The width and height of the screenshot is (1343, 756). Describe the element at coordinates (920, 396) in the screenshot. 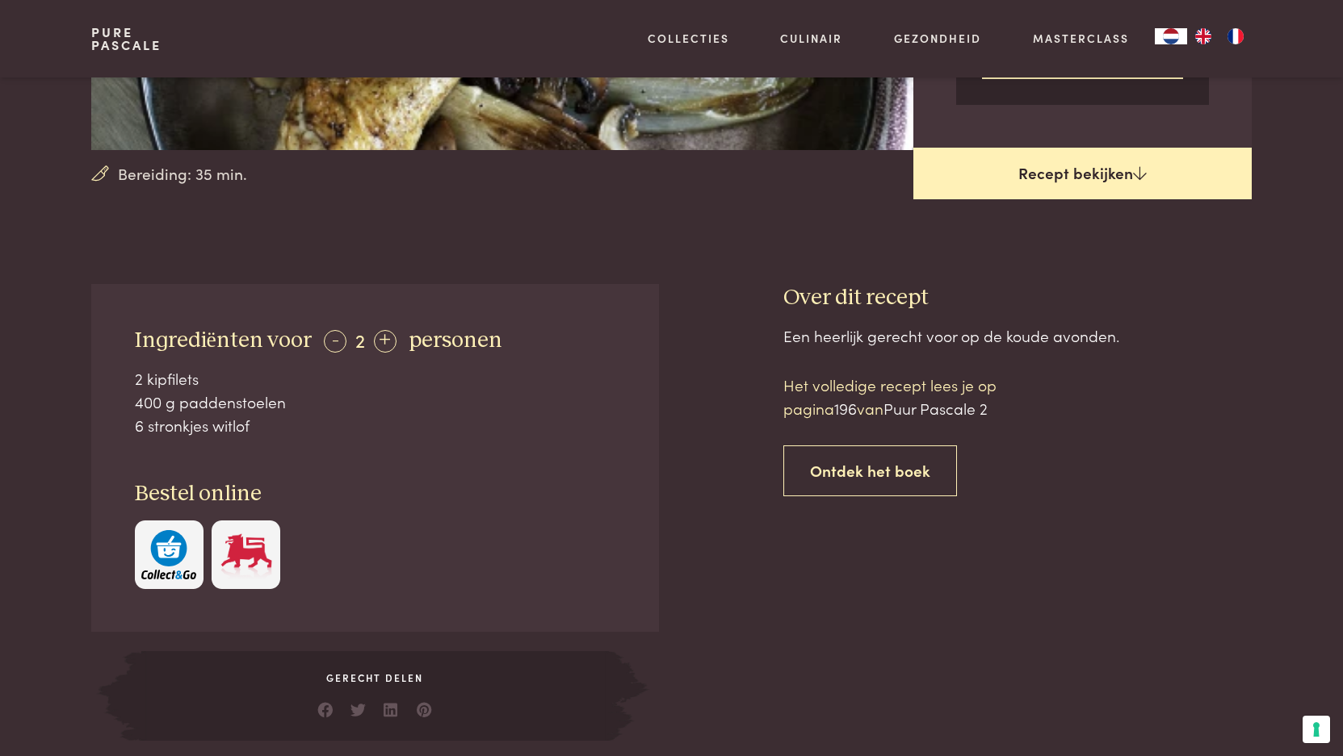

I see `p: Het volledige recept lees je op pagina van` at that location.